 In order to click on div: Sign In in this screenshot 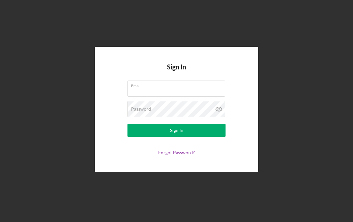, I will do `click(177, 130)`.